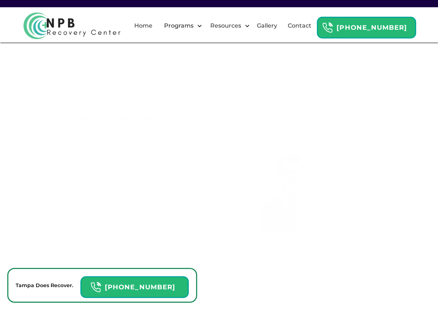 This screenshot has height=310, width=438. I want to click on img: A man with a beard wearing a white shirt and black tie., so click(118, 298).